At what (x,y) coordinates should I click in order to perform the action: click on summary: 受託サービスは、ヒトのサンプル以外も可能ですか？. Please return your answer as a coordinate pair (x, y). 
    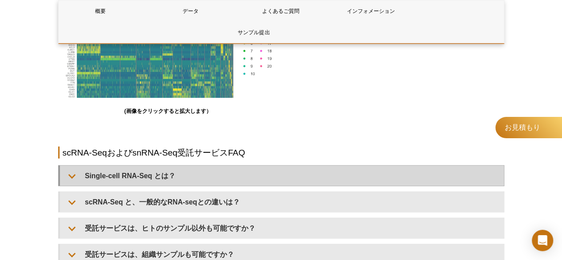
    Looking at the image, I should click on (281, 228).